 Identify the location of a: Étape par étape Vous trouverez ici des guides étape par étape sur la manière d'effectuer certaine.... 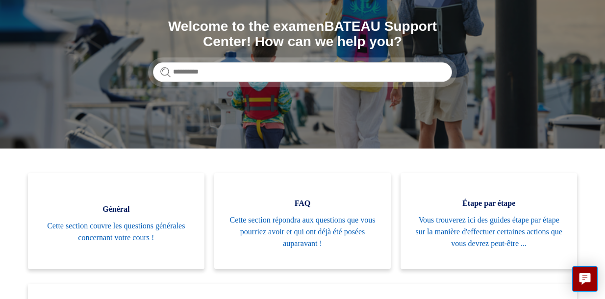
(489, 221).